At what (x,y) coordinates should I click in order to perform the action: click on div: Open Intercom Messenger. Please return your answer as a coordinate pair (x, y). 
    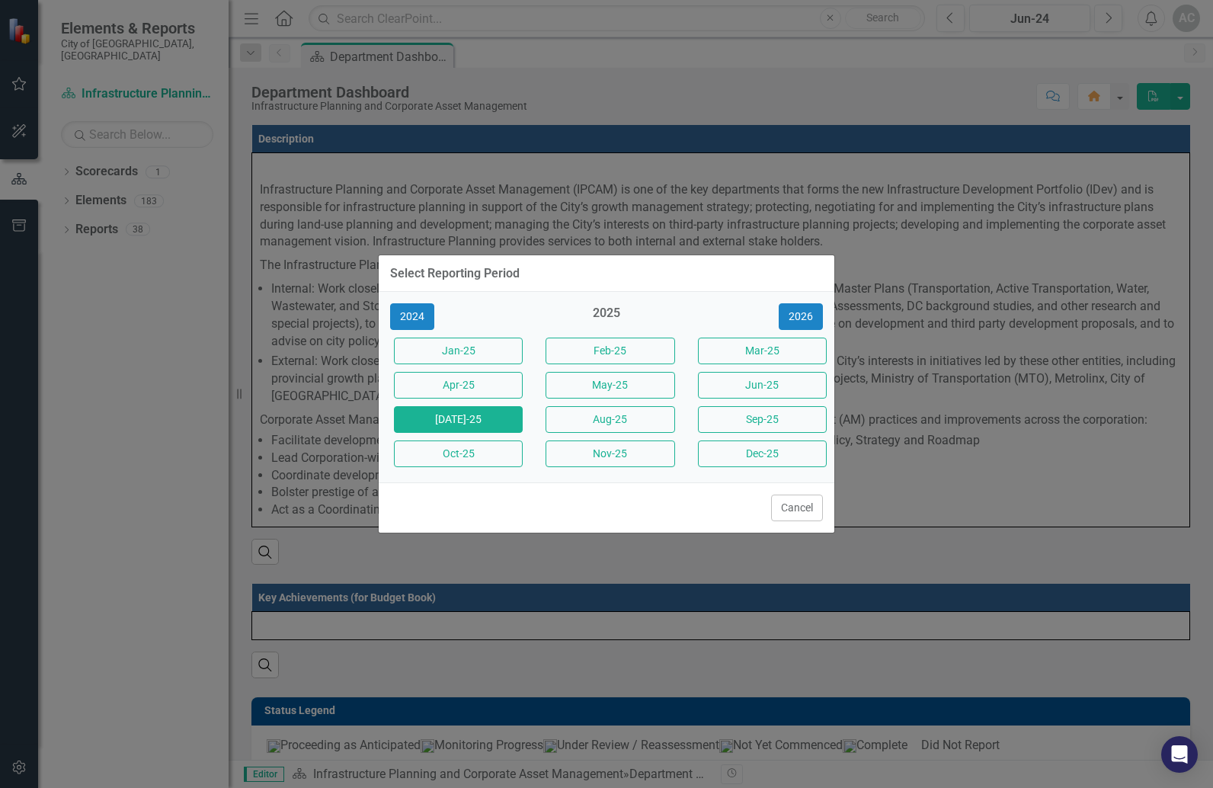
    Looking at the image, I should click on (1180, 754).